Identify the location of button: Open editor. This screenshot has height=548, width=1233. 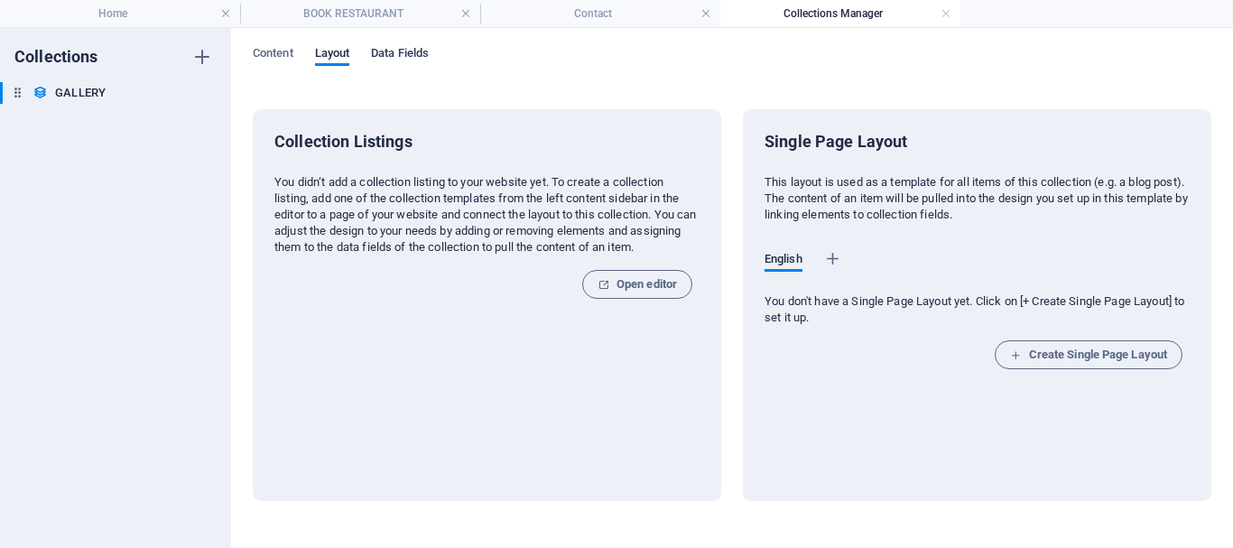
(637, 284).